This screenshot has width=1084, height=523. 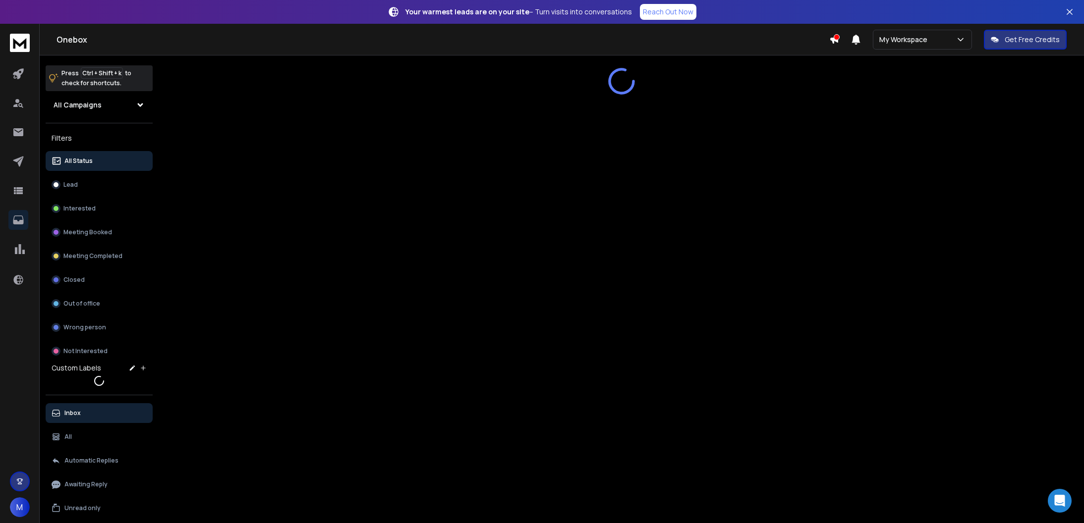 What do you see at coordinates (99, 413) in the screenshot?
I see `button: Inbox` at bounding box center [99, 413].